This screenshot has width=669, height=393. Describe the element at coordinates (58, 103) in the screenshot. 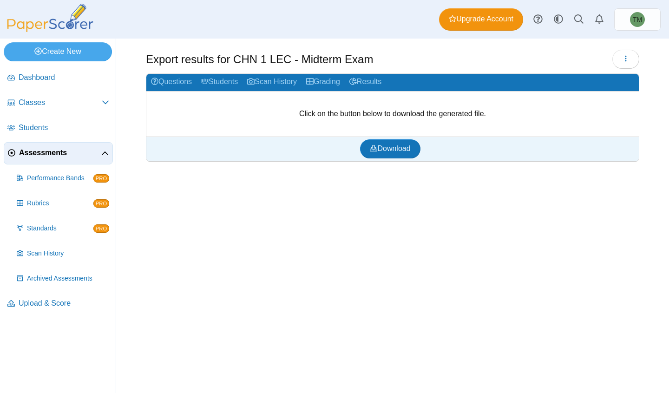

I see `a: Classes` at that location.